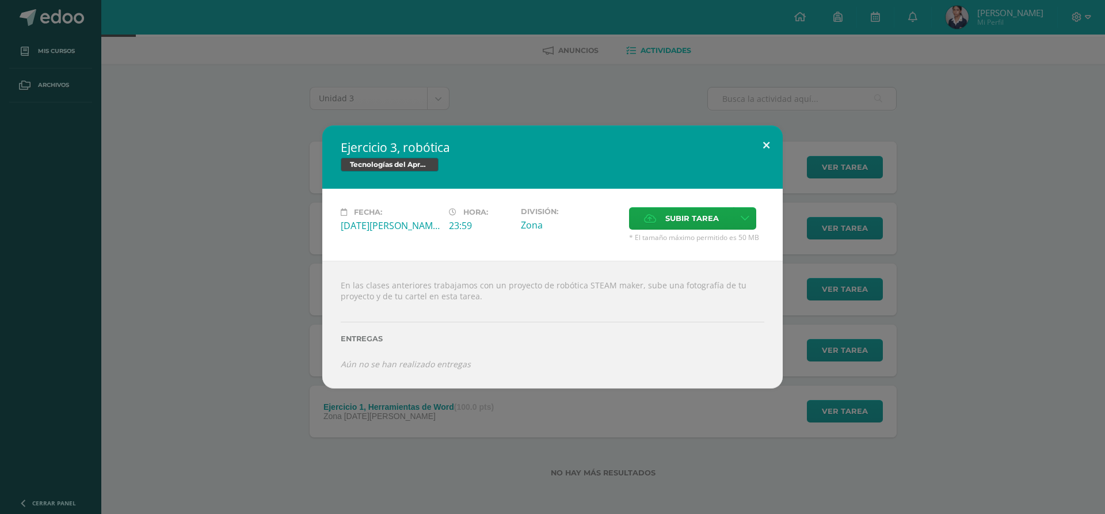 This screenshot has width=1105, height=514. I want to click on i: Aún no se han realizado entregas, so click(406, 364).